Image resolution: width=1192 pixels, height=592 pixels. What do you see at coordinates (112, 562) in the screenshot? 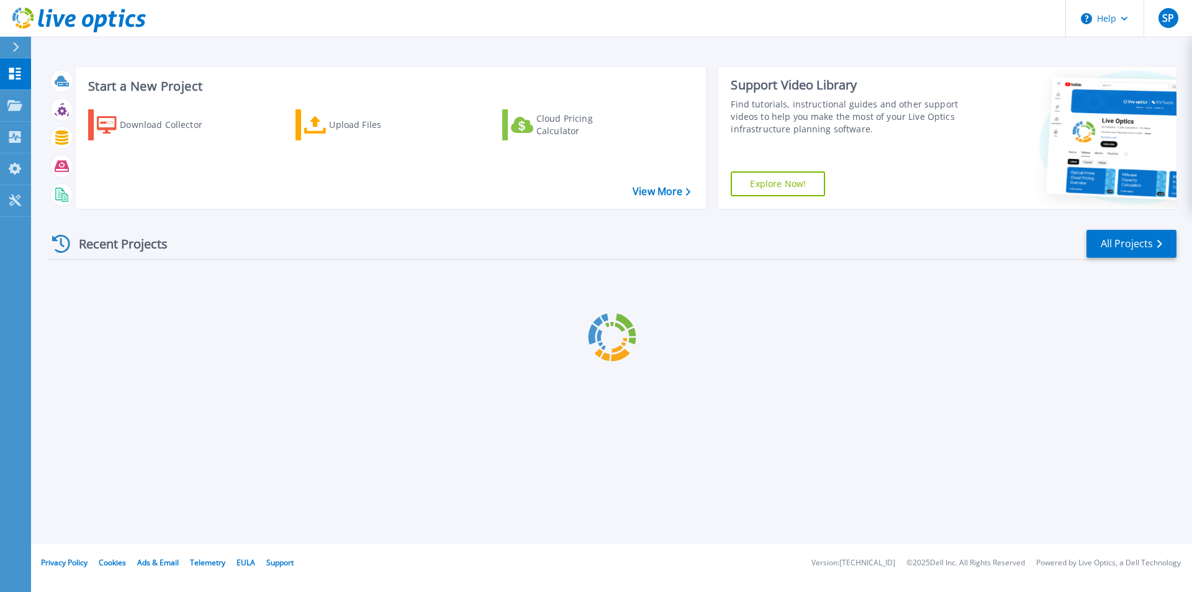
I see `a: Cookies` at bounding box center [112, 562].